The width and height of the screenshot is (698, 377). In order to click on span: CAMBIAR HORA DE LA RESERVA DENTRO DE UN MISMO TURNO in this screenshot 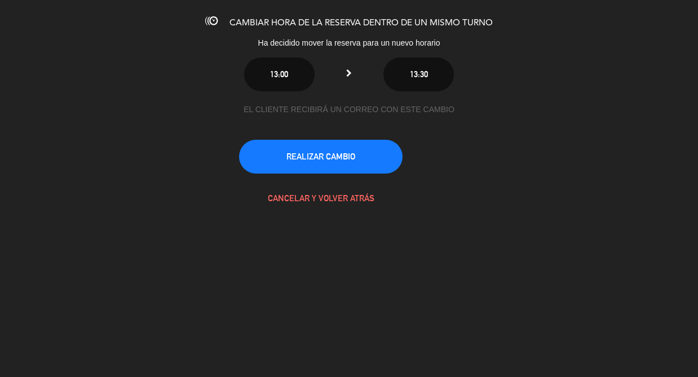, I will do `click(361, 23)`.